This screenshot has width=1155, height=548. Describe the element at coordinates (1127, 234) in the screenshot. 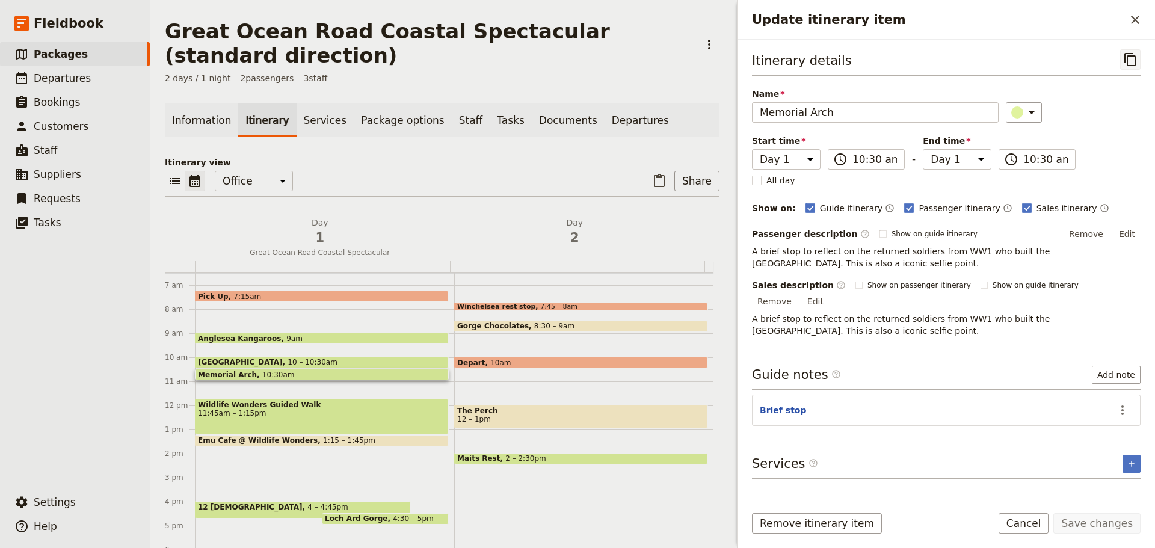

I see `button: Edit` at that location.